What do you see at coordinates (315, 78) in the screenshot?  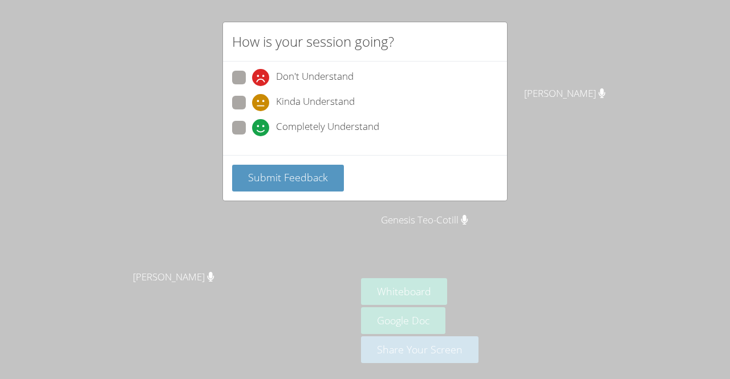 I see `span: Don't Understand` at bounding box center [315, 78].